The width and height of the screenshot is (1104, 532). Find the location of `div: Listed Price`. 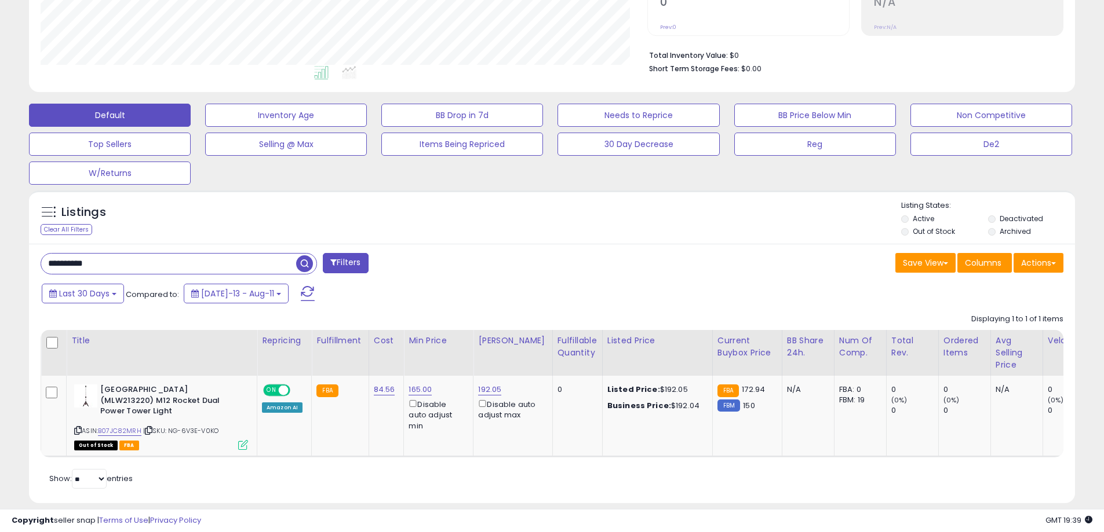

div: Listed Price is located at coordinates (657, 341).